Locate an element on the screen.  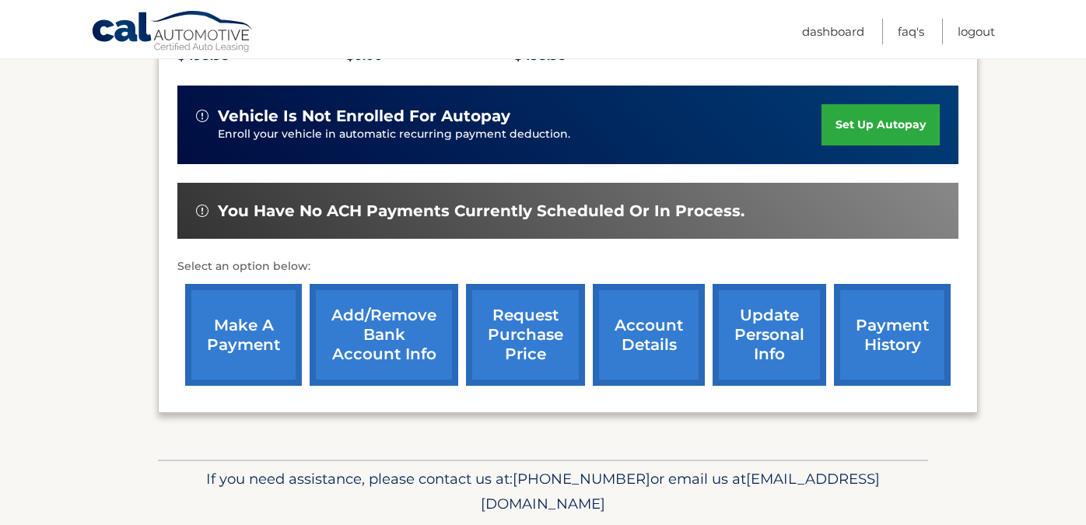
p: If you need assistance, please contact us at: or email us at is located at coordinates (543, 492).